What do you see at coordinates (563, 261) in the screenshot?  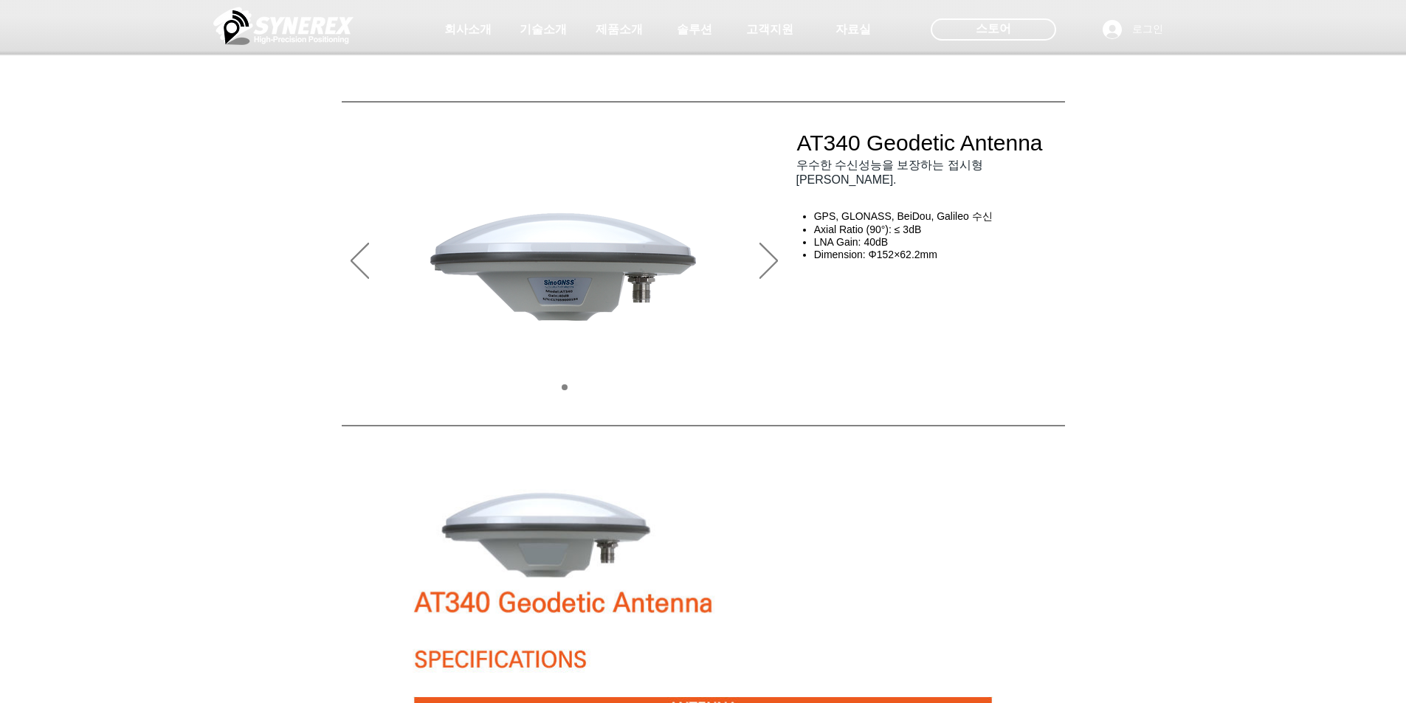 I see `img: at340-1.png` at bounding box center [563, 261].